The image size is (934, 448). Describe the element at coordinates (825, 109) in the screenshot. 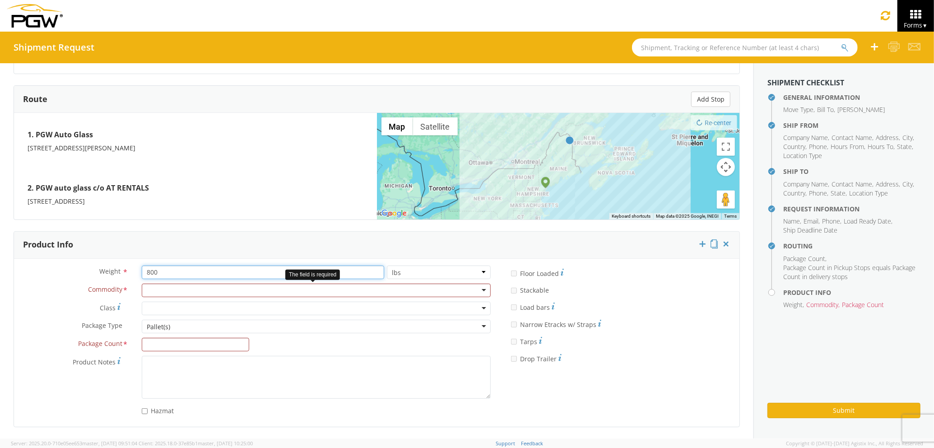

I see `span: Bill To` at that location.